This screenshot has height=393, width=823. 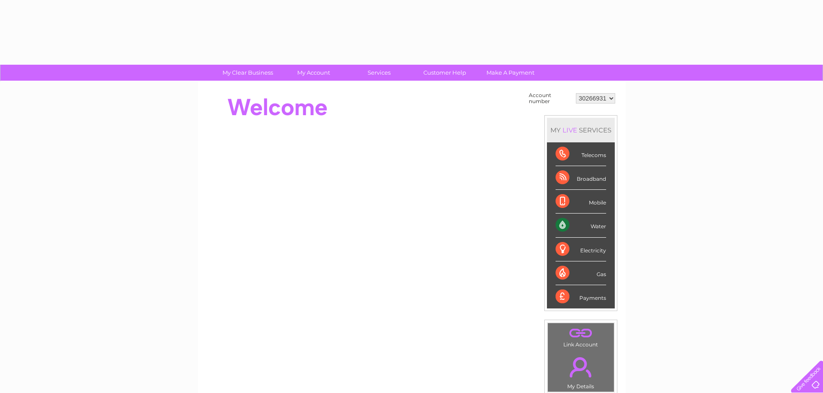 What do you see at coordinates (379, 73) in the screenshot?
I see `a: Services` at bounding box center [379, 73].